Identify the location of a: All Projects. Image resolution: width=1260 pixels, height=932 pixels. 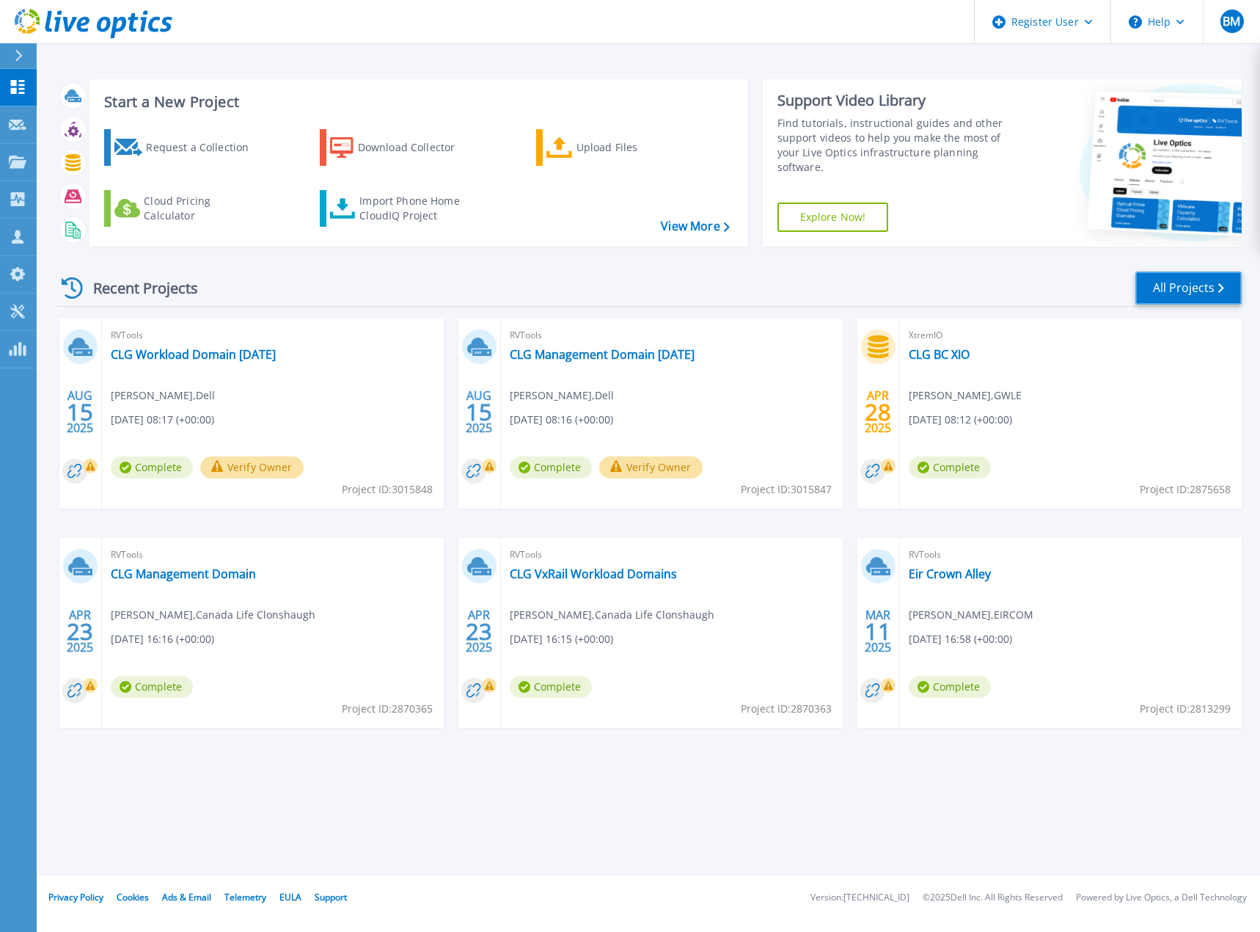
(1189, 288).